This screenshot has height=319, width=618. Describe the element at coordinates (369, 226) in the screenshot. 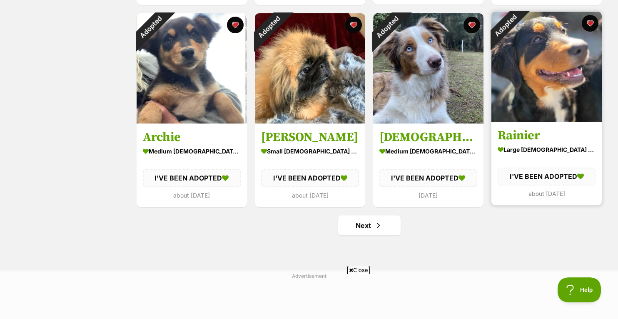

I see `a: Next page` at that location.